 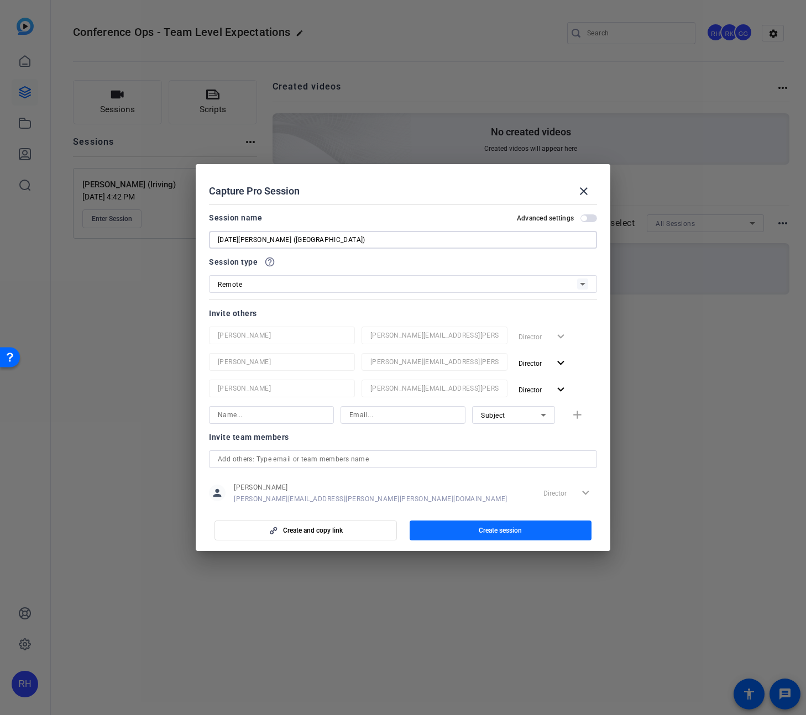 What do you see at coordinates (500, 531) in the screenshot?
I see `span: Create session` at bounding box center [500, 531].